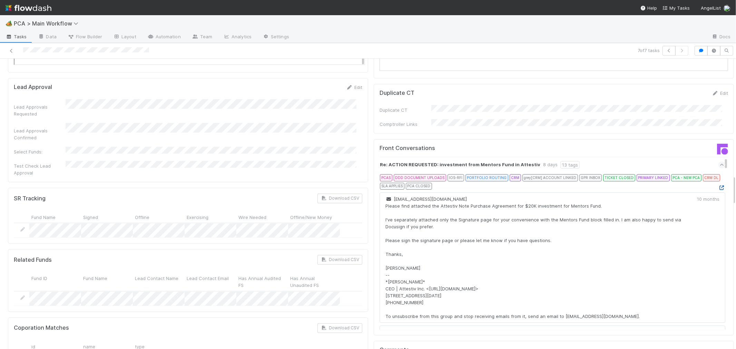  Describe the element at coordinates (648, 50) in the screenshot. I see `span: 7 of 7 tasks` at that location.